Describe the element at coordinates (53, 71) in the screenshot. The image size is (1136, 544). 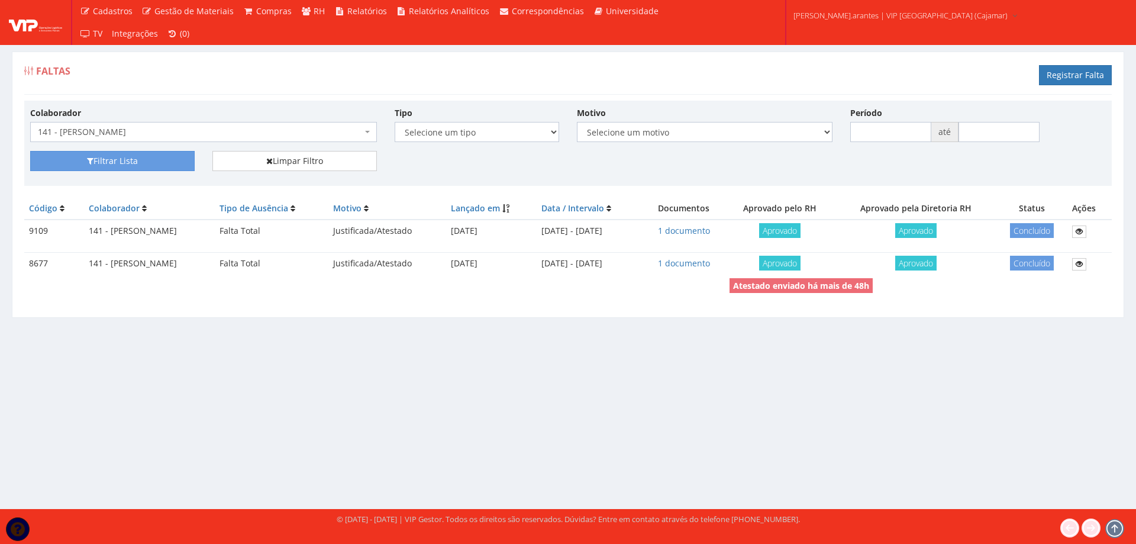
I see `span: Faltas` at that location.